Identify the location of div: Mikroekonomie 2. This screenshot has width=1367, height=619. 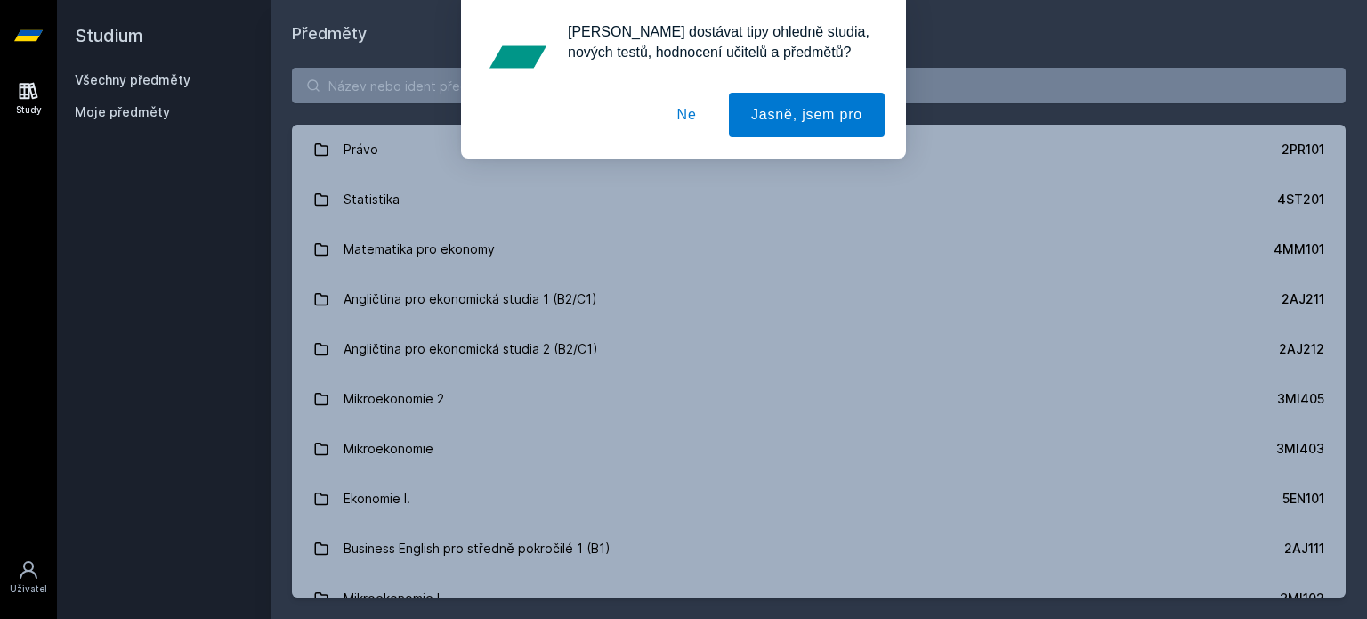
(393, 399).